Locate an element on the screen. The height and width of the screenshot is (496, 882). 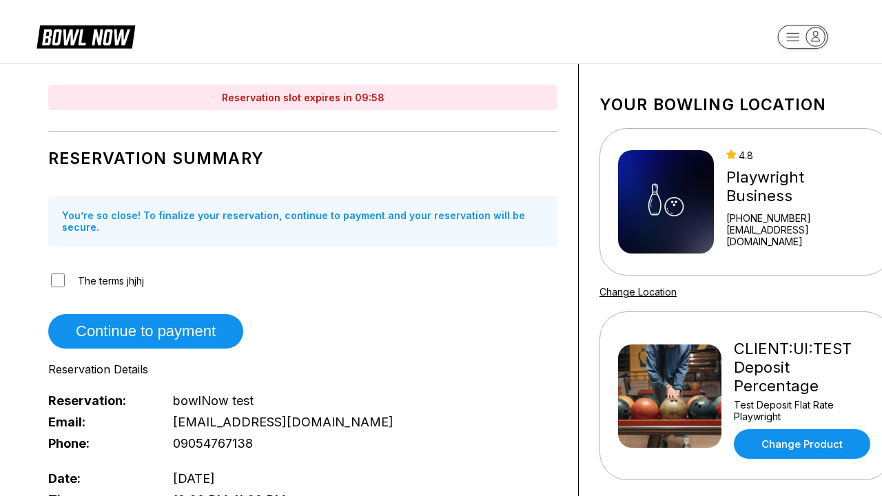
div: 4.8 is located at coordinates (800, 155).